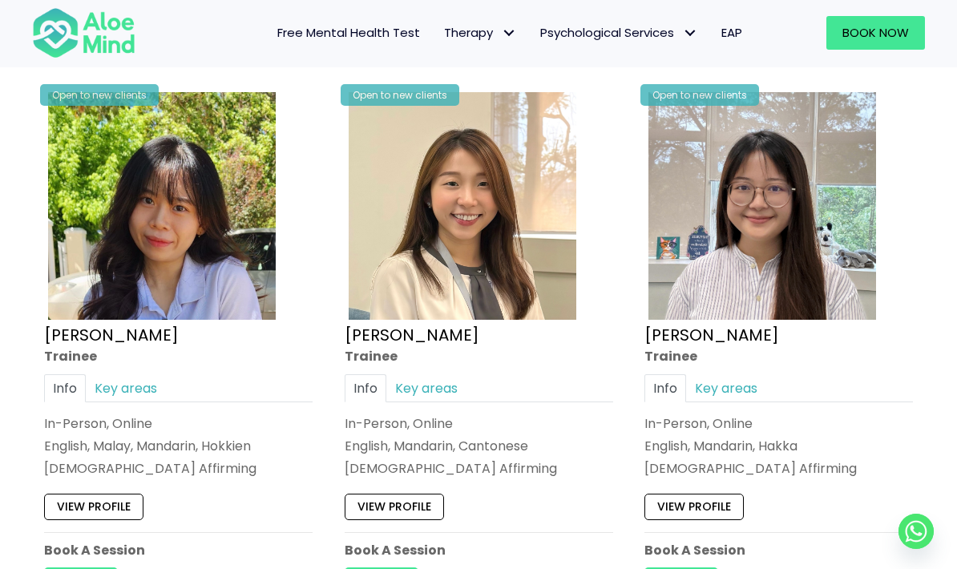  What do you see at coordinates (690, 32) in the screenshot?
I see `span: Psychological Services: submenu` at bounding box center [690, 32].